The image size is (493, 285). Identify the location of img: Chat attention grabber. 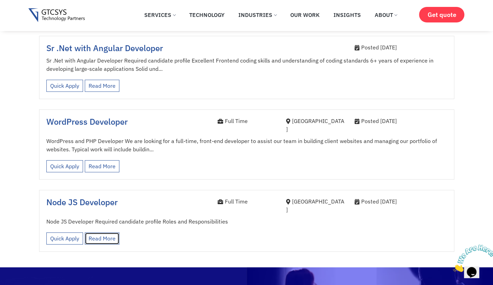
(24, 16).